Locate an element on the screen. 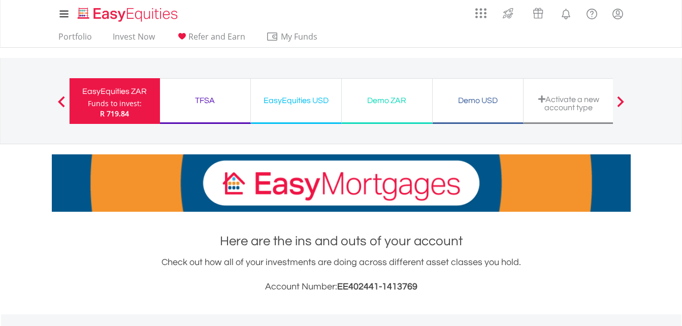  div: Funds to invest: is located at coordinates (115, 104).